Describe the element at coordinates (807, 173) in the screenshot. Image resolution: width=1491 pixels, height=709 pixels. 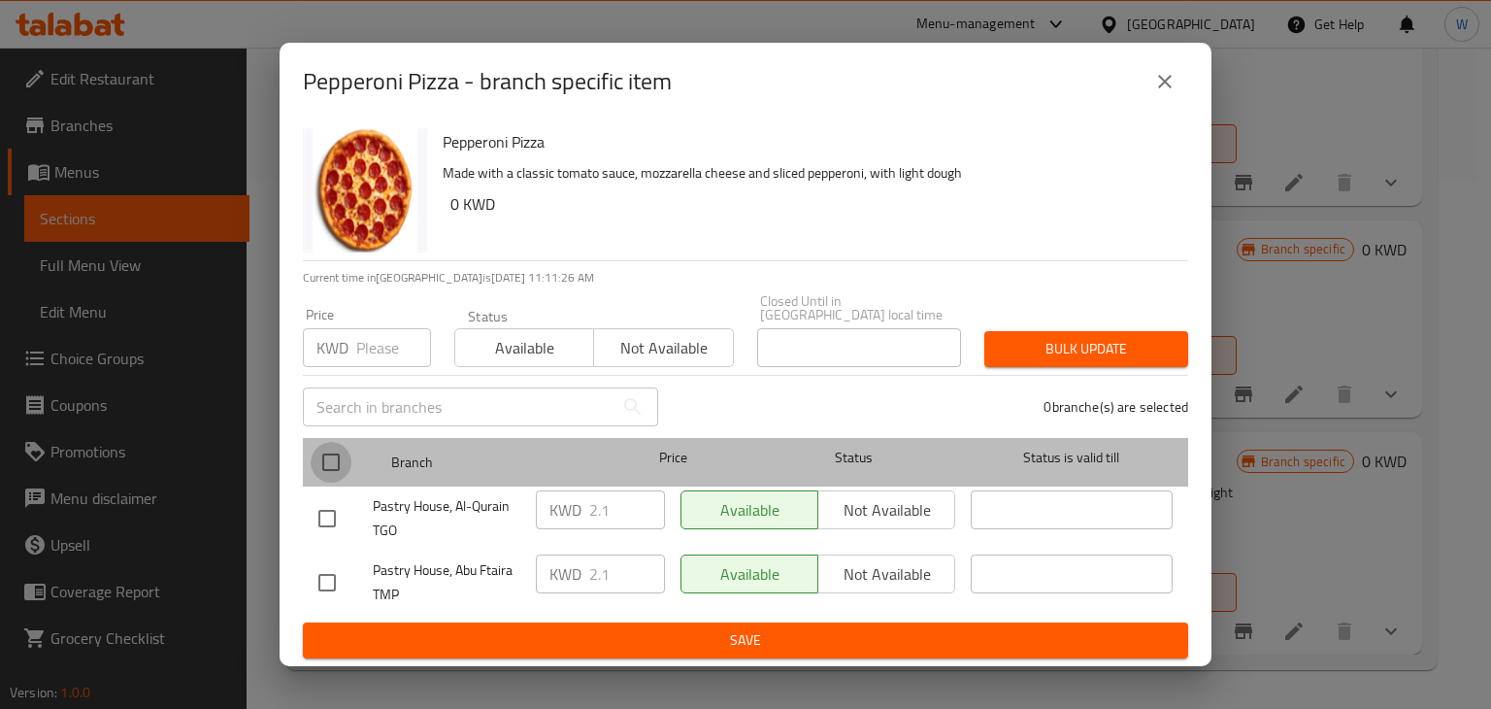
I see `p: Made with a classic tomato sauce, mozzarella cheese and sliced pepperoni, with light dough` at that location.